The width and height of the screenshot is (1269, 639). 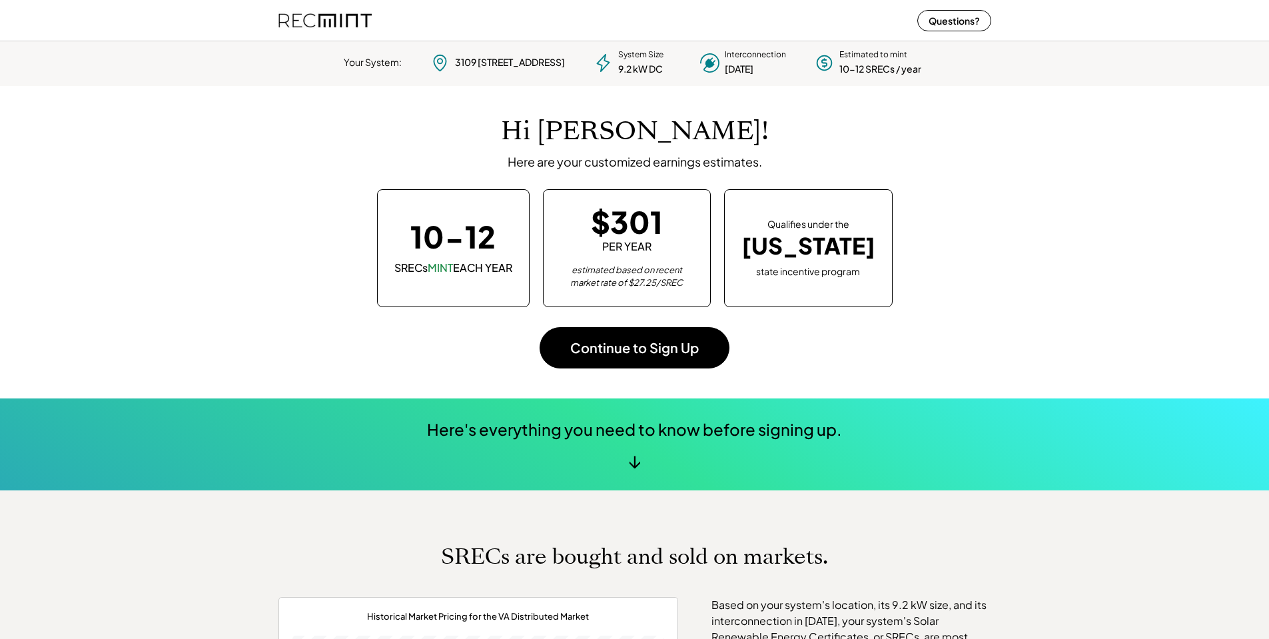 What do you see at coordinates (873, 55) in the screenshot?
I see `div: Estimated to mint` at bounding box center [873, 55].